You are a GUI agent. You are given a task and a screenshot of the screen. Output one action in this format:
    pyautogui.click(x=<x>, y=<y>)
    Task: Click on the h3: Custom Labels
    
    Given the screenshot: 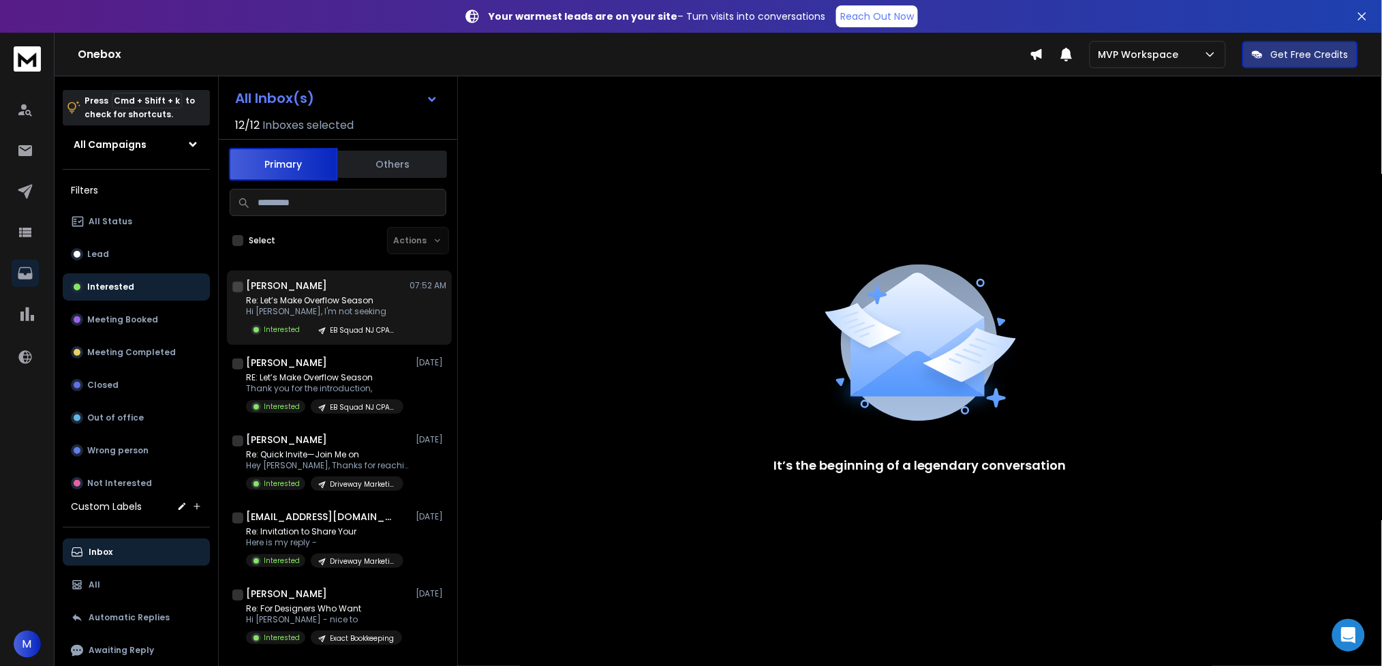 What is the action you would take?
    pyautogui.click(x=106, y=506)
    